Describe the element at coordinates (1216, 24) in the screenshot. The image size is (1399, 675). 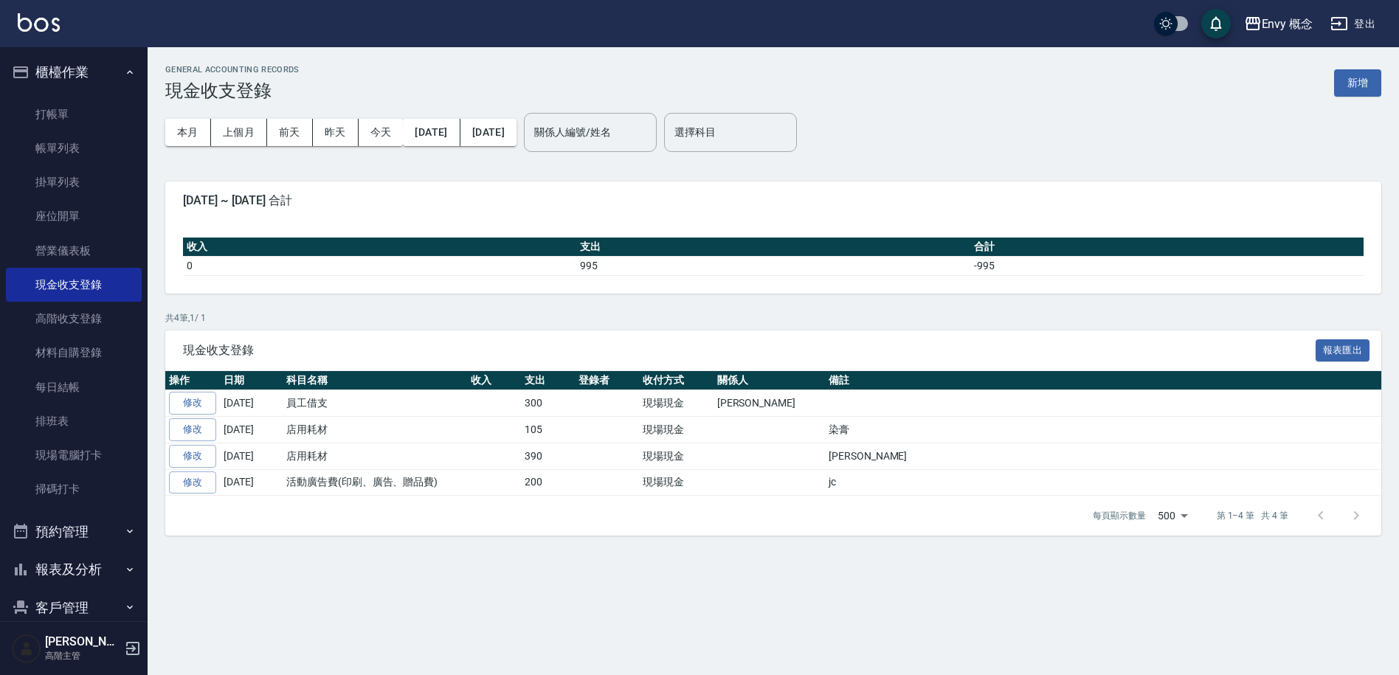
I see `button: save` at that location.